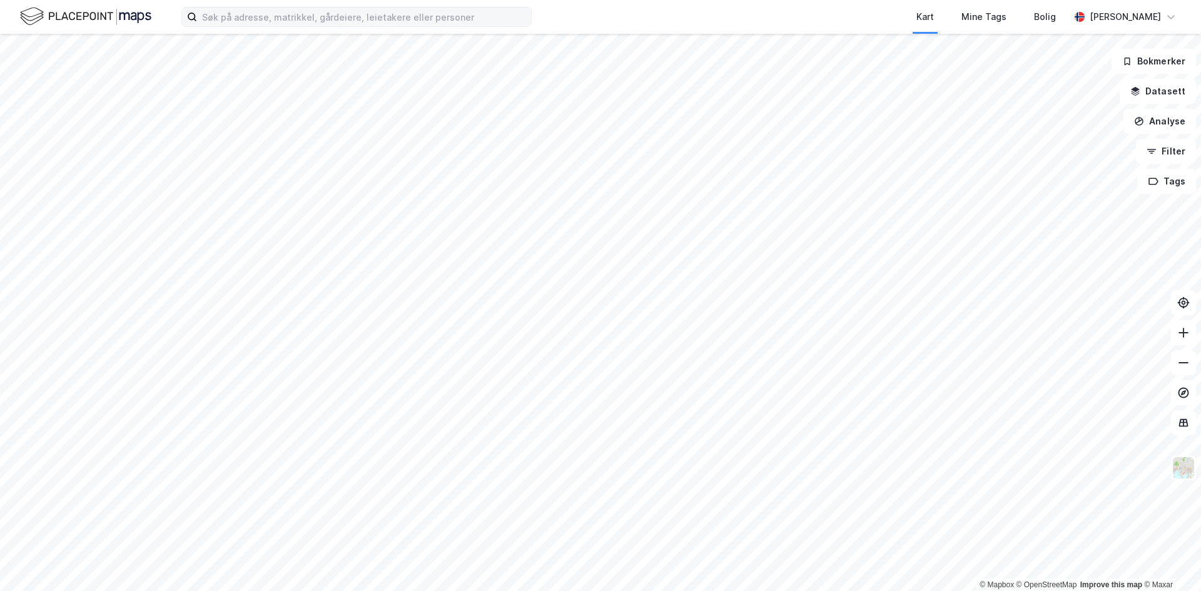 This screenshot has width=1201, height=591. I want to click on div: Mine Tags, so click(984, 17).